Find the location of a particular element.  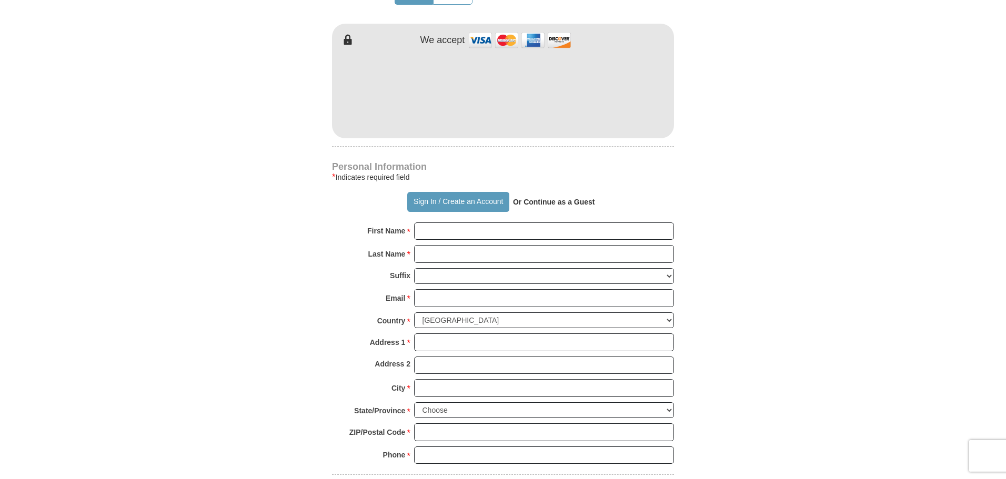

strong: Address 2 is located at coordinates (393, 364).